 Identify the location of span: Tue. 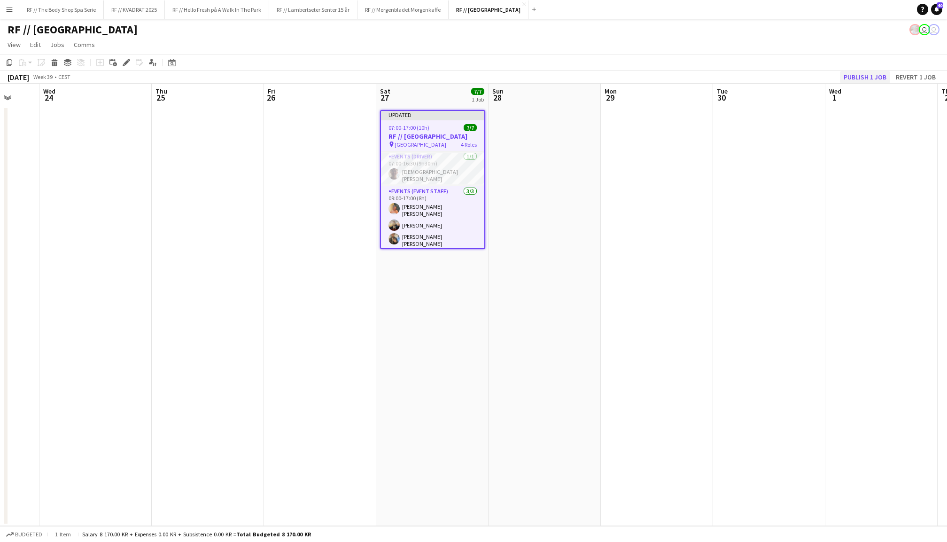
(722, 91).